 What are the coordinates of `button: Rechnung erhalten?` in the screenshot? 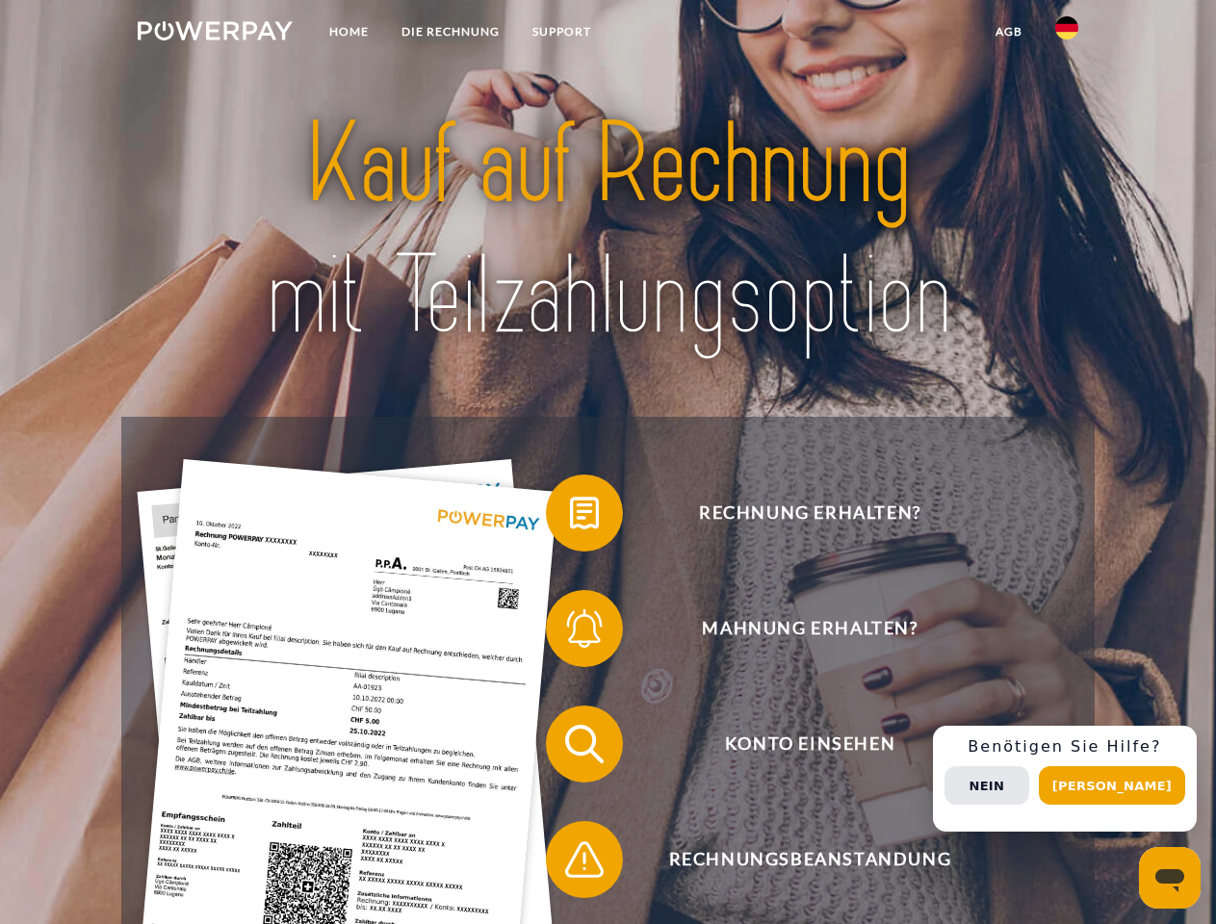 It's located at (796, 513).